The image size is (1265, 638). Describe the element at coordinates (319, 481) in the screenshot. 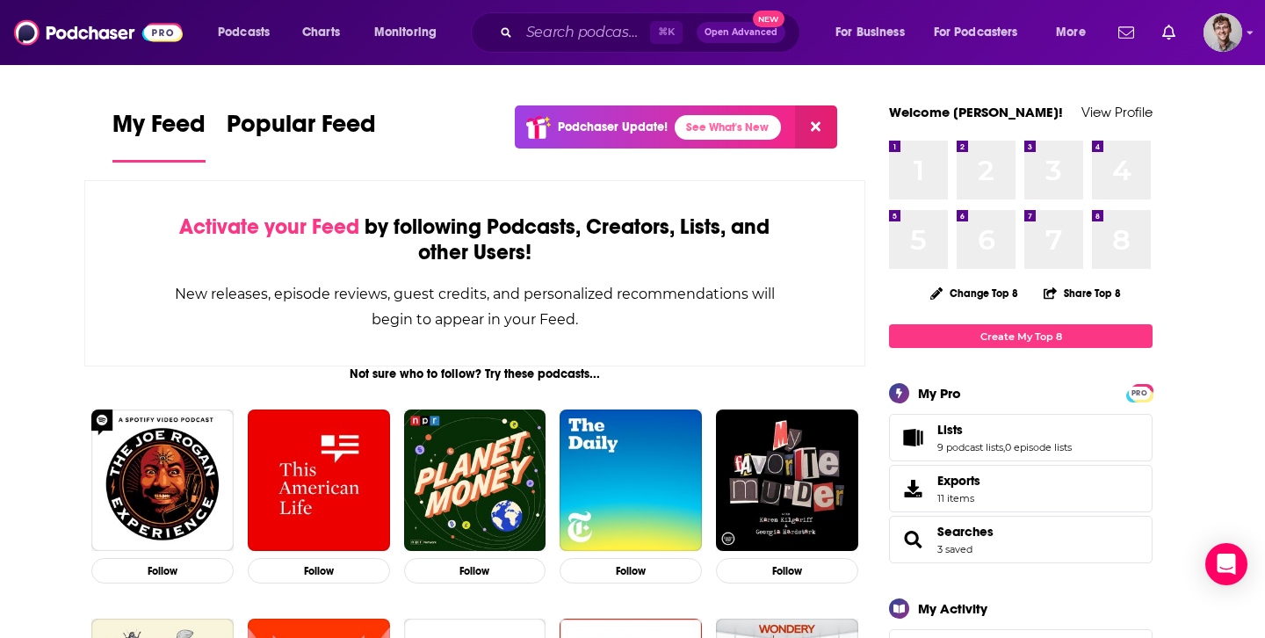

I see `img: This American Life` at that location.